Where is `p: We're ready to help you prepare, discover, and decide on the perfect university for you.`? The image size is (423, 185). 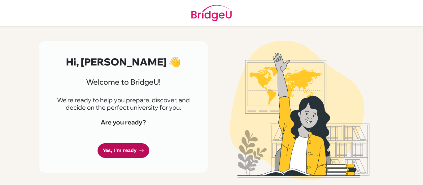 p: We're ready to help you prepare, discover, and decide on the perfect university for you. is located at coordinates (123, 104).